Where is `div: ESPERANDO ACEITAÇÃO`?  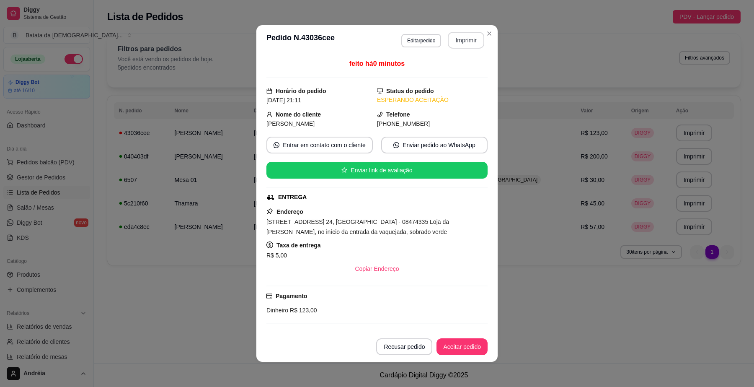 div: ESPERANDO ACEITAÇÃO is located at coordinates (432, 100).